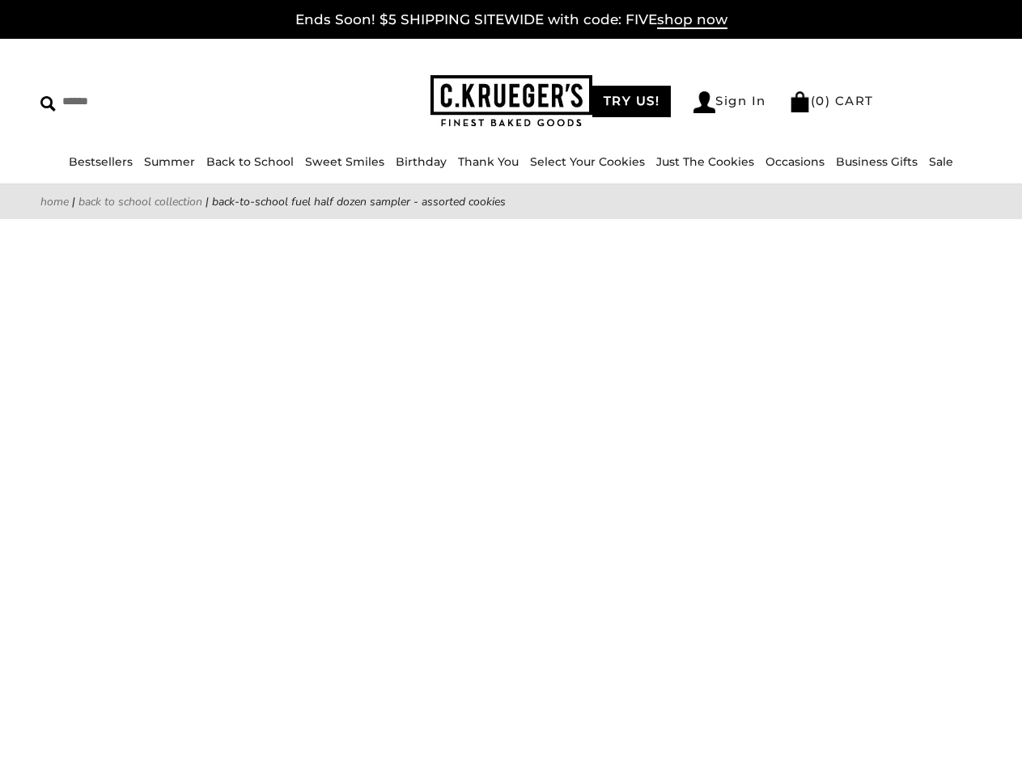 Image resolution: width=1022 pixels, height=776 pixels. What do you see at coordinates (705, 162) in the screenshot?
I see `a: Just The Cookies` at bounding box center [705, 162].